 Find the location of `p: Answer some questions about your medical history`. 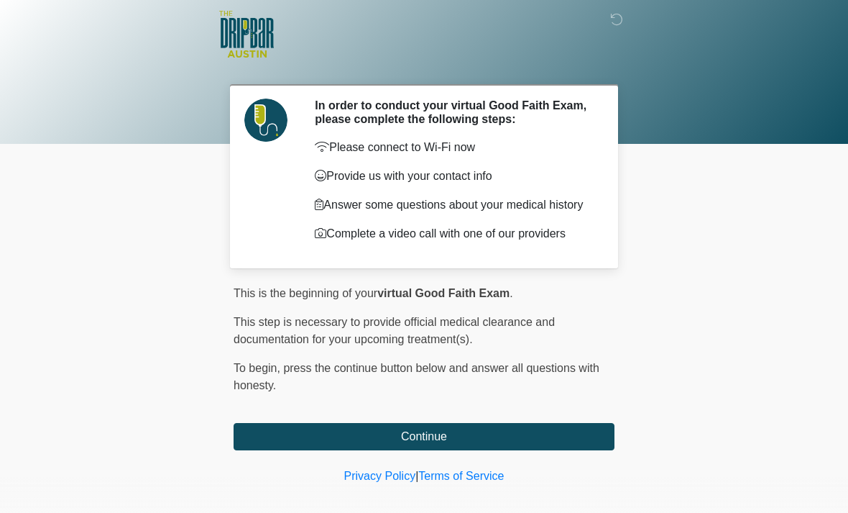

p: Answer some questions about your medical history is located at coordinates (454, 205).